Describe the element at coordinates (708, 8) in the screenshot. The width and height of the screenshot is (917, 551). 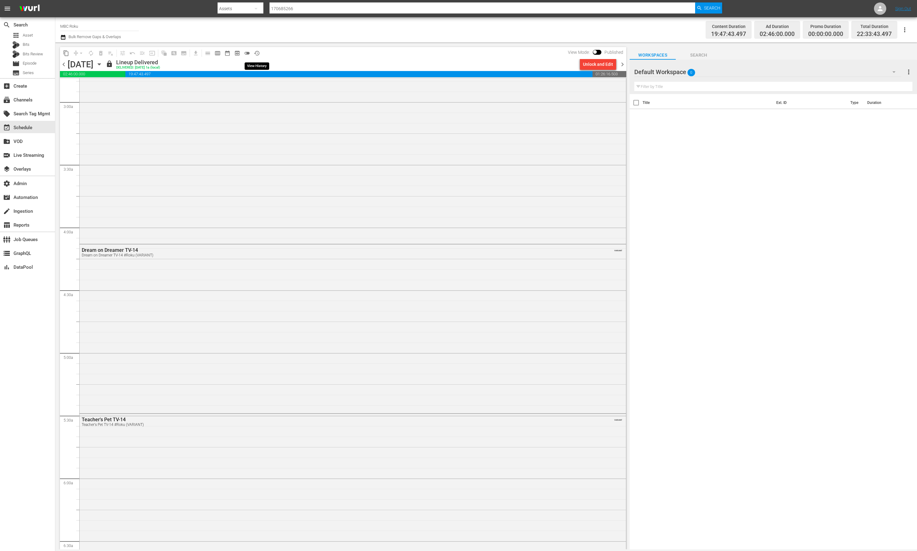
I see `button: Search` at that location.